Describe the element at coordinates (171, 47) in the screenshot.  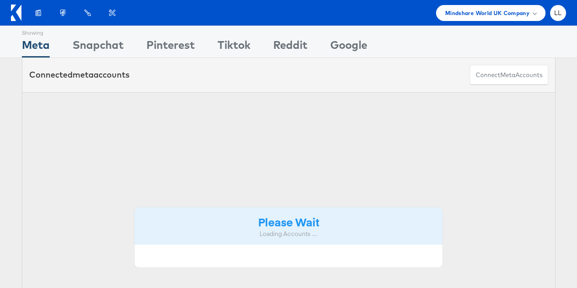
I see `div: Pinterest` at that location.